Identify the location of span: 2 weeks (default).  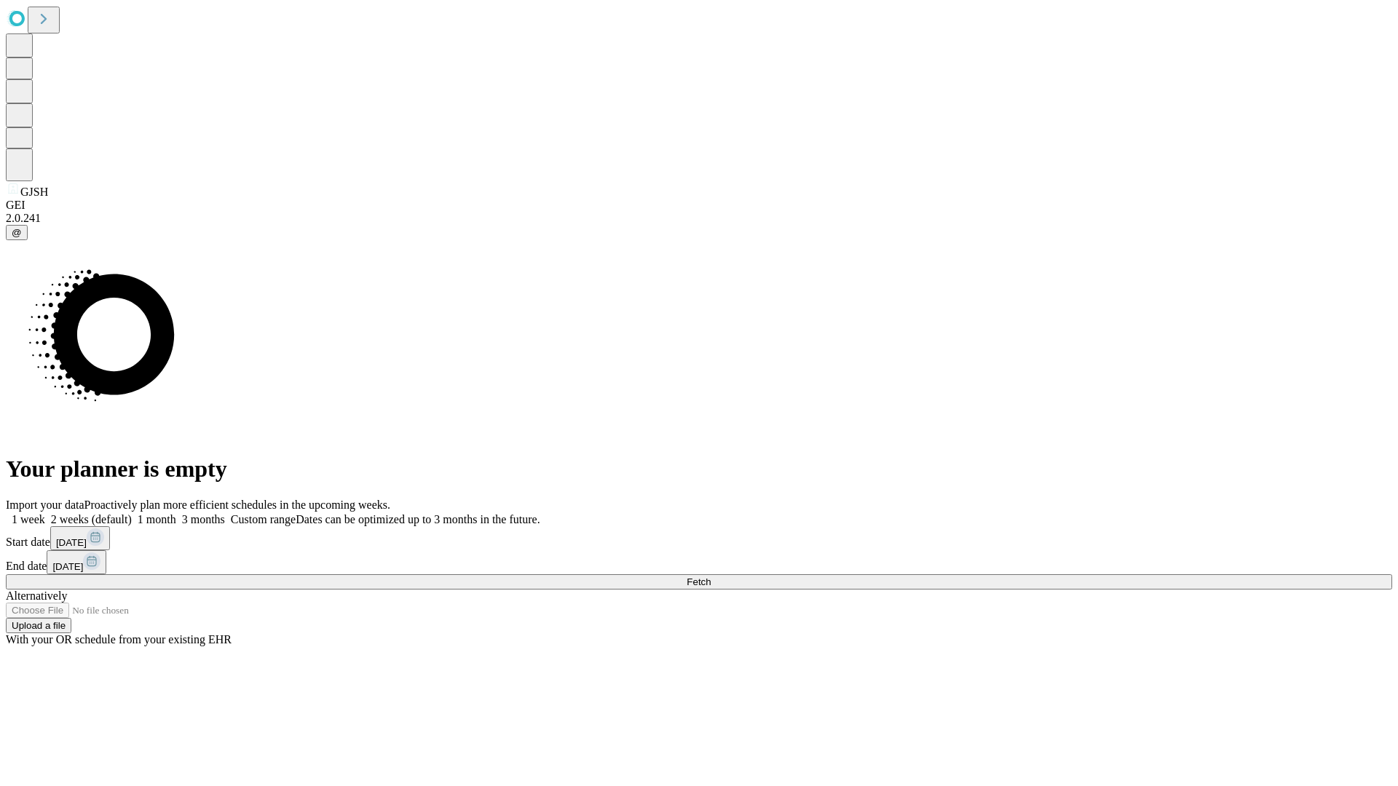
(91, 519).